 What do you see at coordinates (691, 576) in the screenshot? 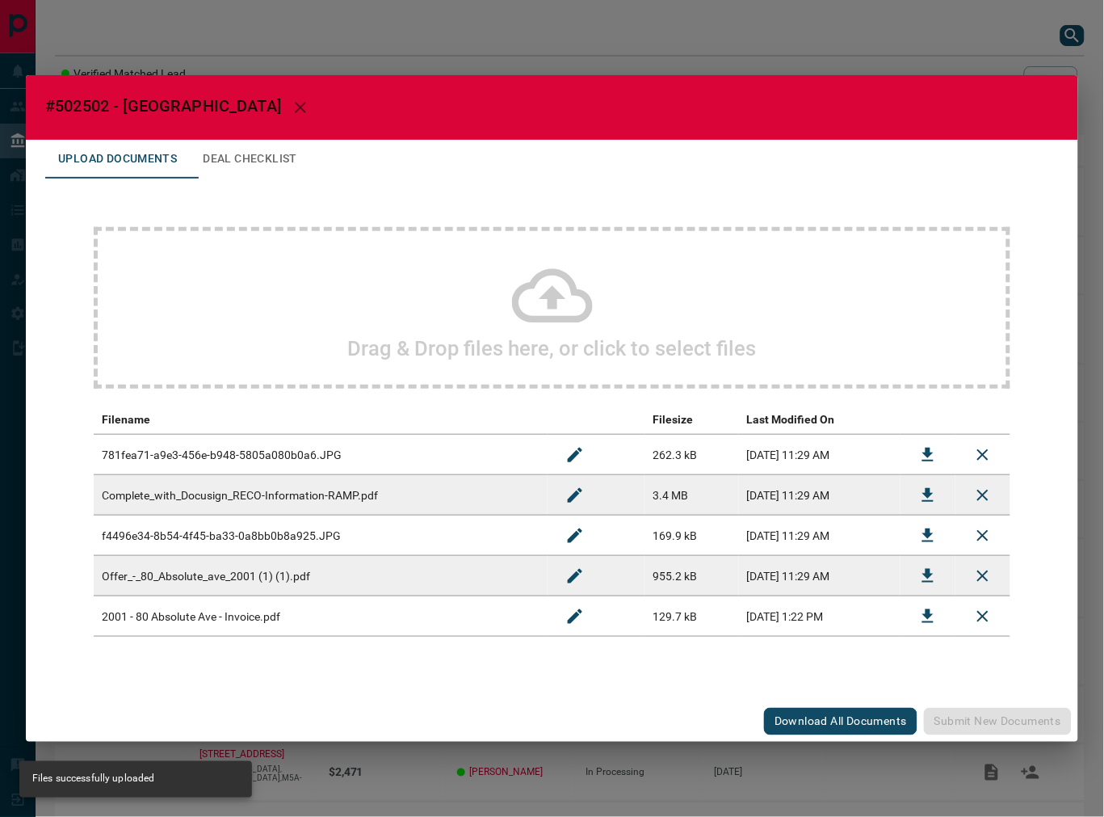
I see `td: 955.2 kB` at bounding box center [691, 576].